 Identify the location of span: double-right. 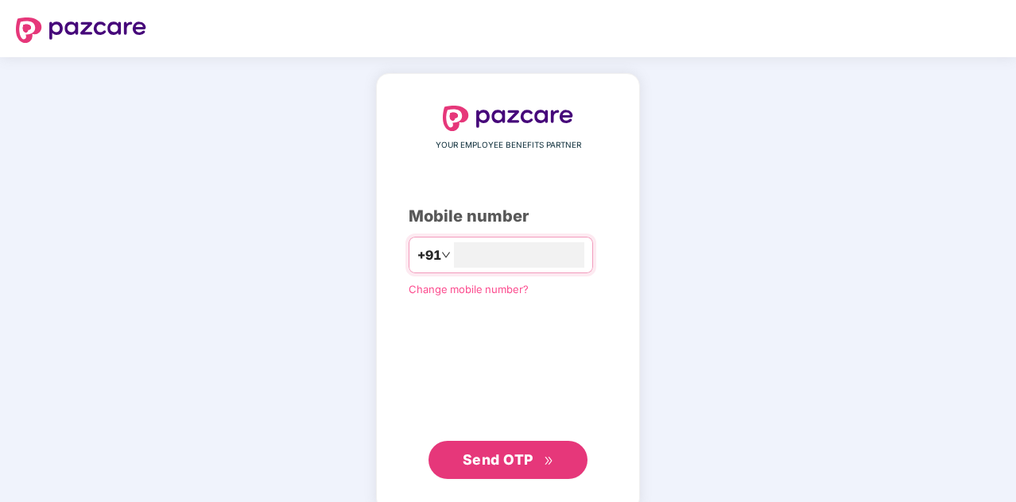
(549, 461).